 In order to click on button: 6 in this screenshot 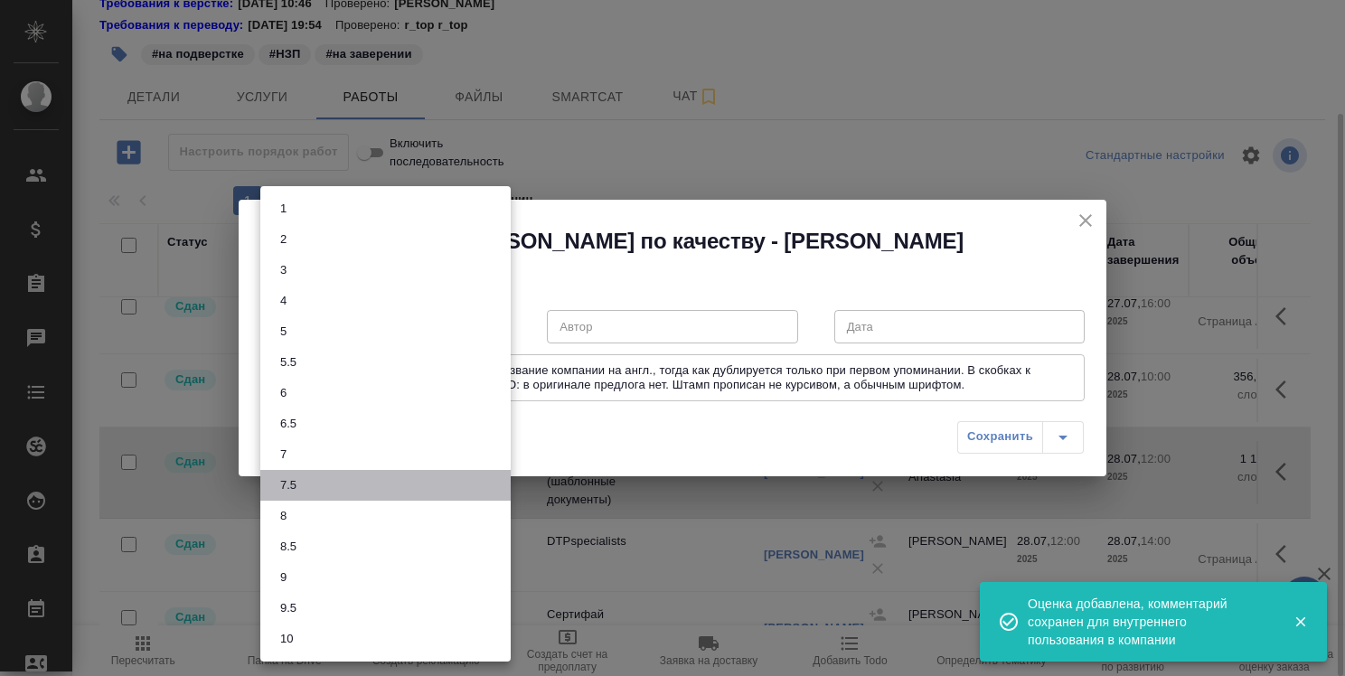, I will do `click(283, 393)`.